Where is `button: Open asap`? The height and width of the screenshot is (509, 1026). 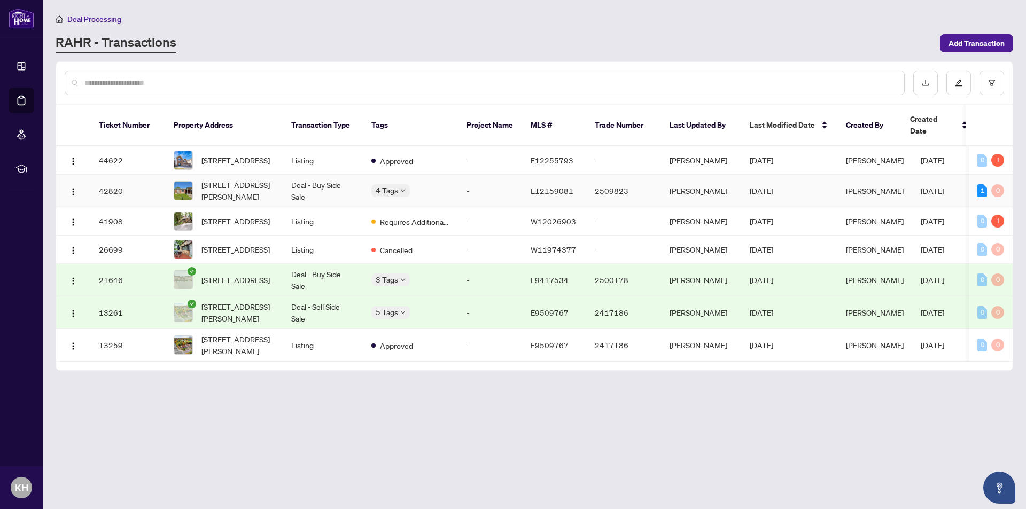
button: Open asap is located at coordinates (999, 488).